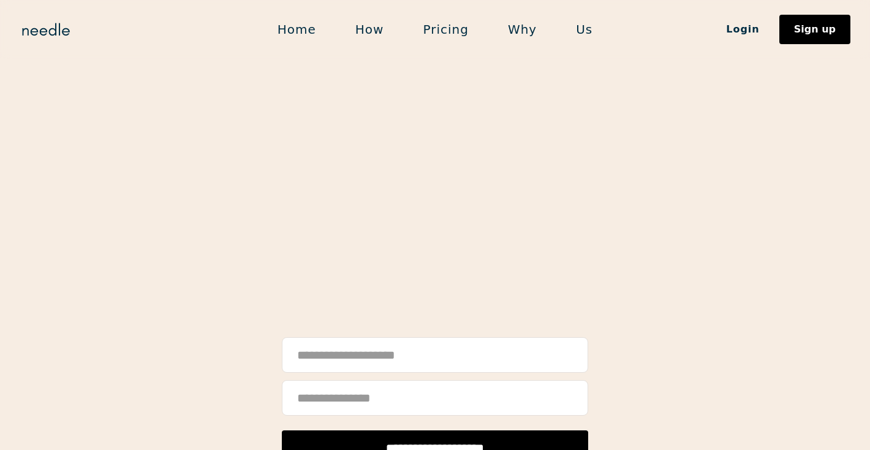 This screenshot has width=870, height=450. I want to click on a: Sign up, so click(815, 29).